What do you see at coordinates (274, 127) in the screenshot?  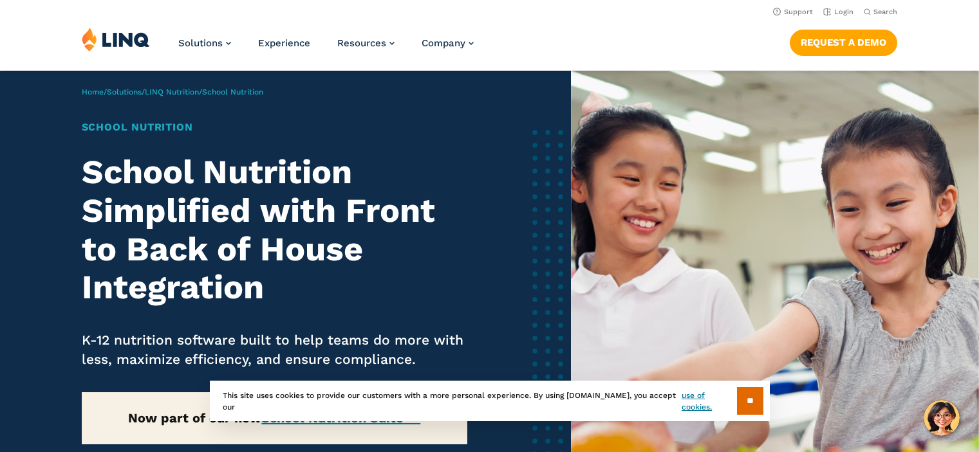 I see `h1: School Nutrition` at bounding box center [274, 127].